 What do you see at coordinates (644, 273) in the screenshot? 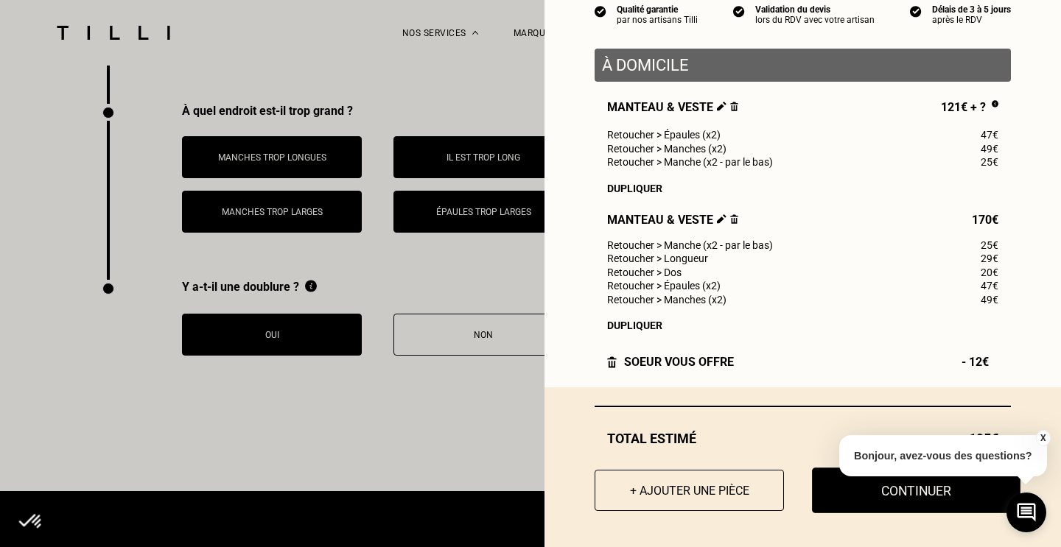
I see `span: Retoucher > Dos` at bounding box center [644, 273].